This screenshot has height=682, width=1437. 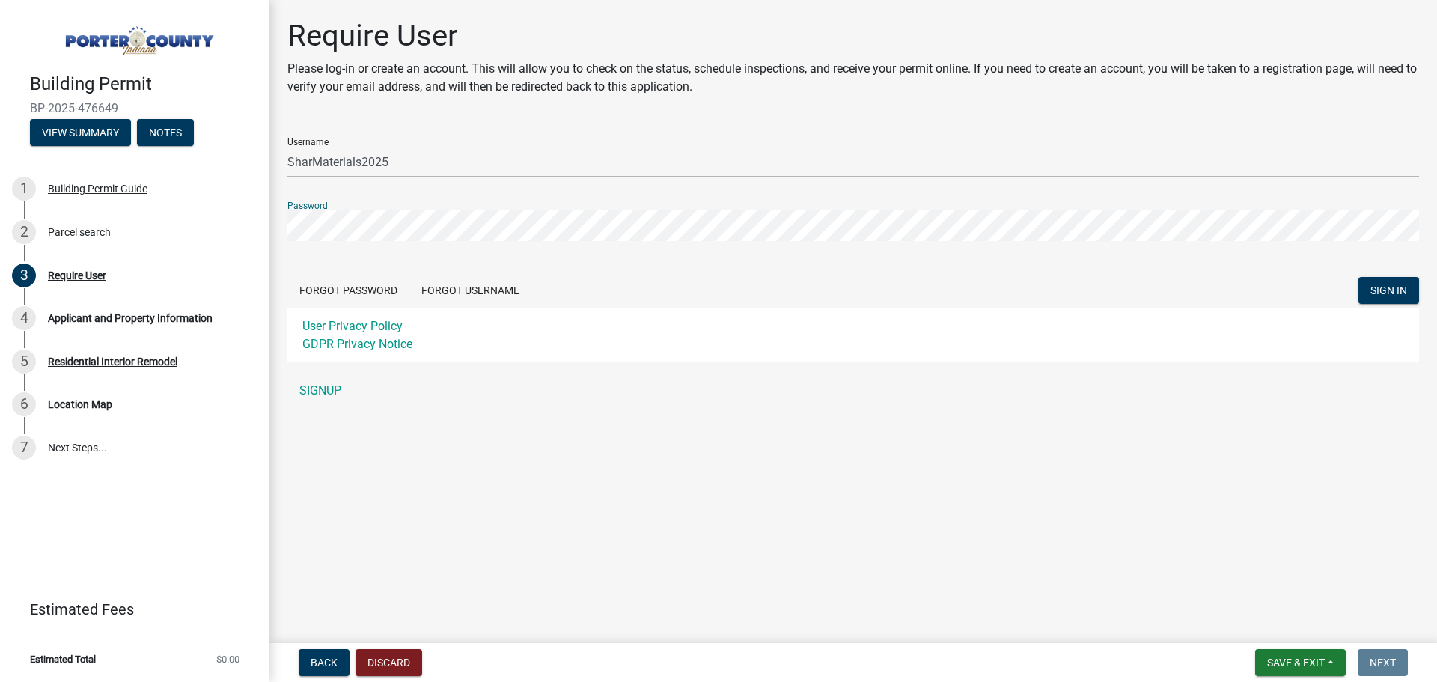 I want to click on button: Forgot Username, so click(x=470, y=290).